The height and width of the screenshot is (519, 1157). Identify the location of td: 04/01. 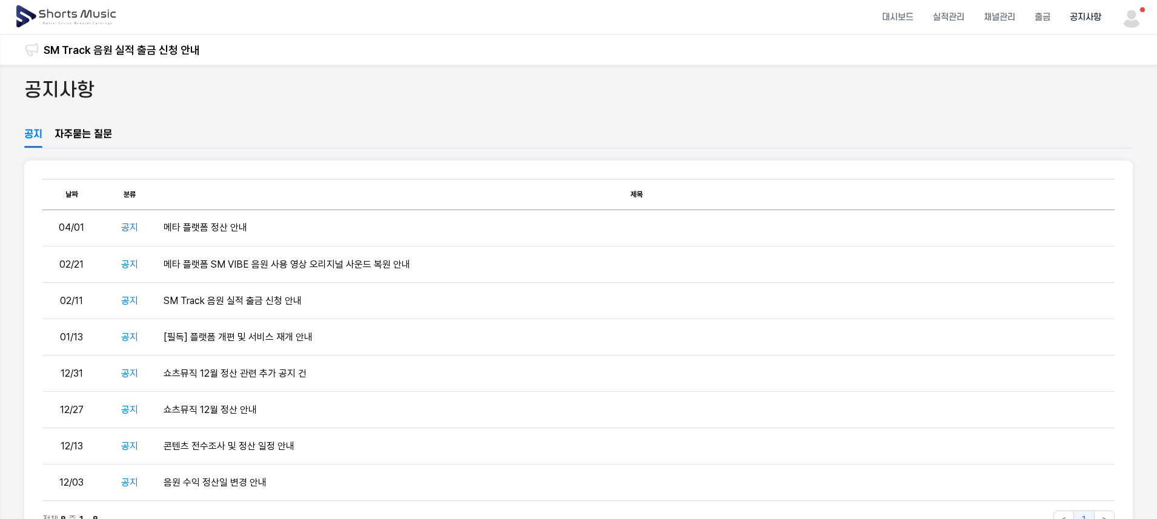
(71, 228).